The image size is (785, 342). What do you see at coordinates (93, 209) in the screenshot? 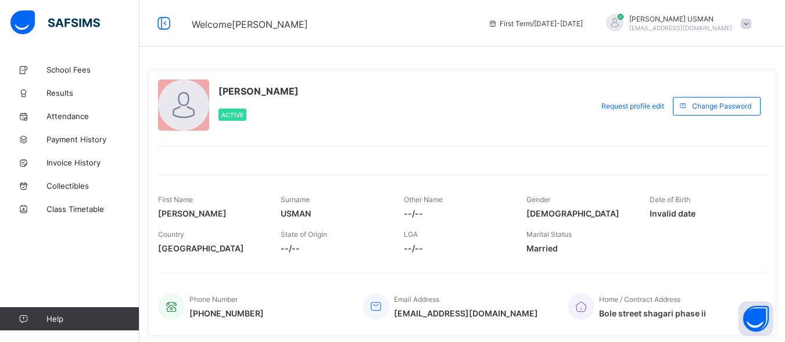
I see `span: Class Timetable` at bounding box center [93, 209].